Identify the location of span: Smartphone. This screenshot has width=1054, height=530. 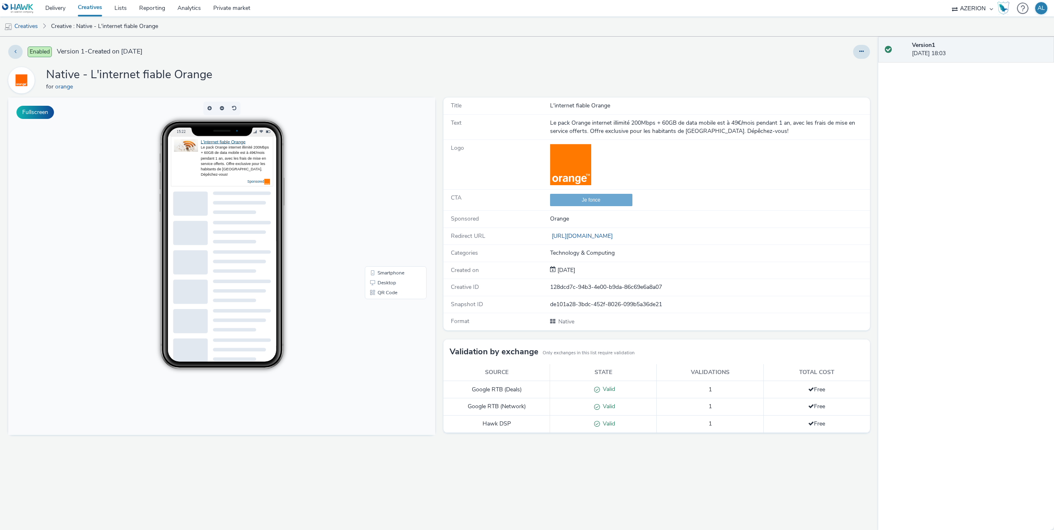
(383, 175).